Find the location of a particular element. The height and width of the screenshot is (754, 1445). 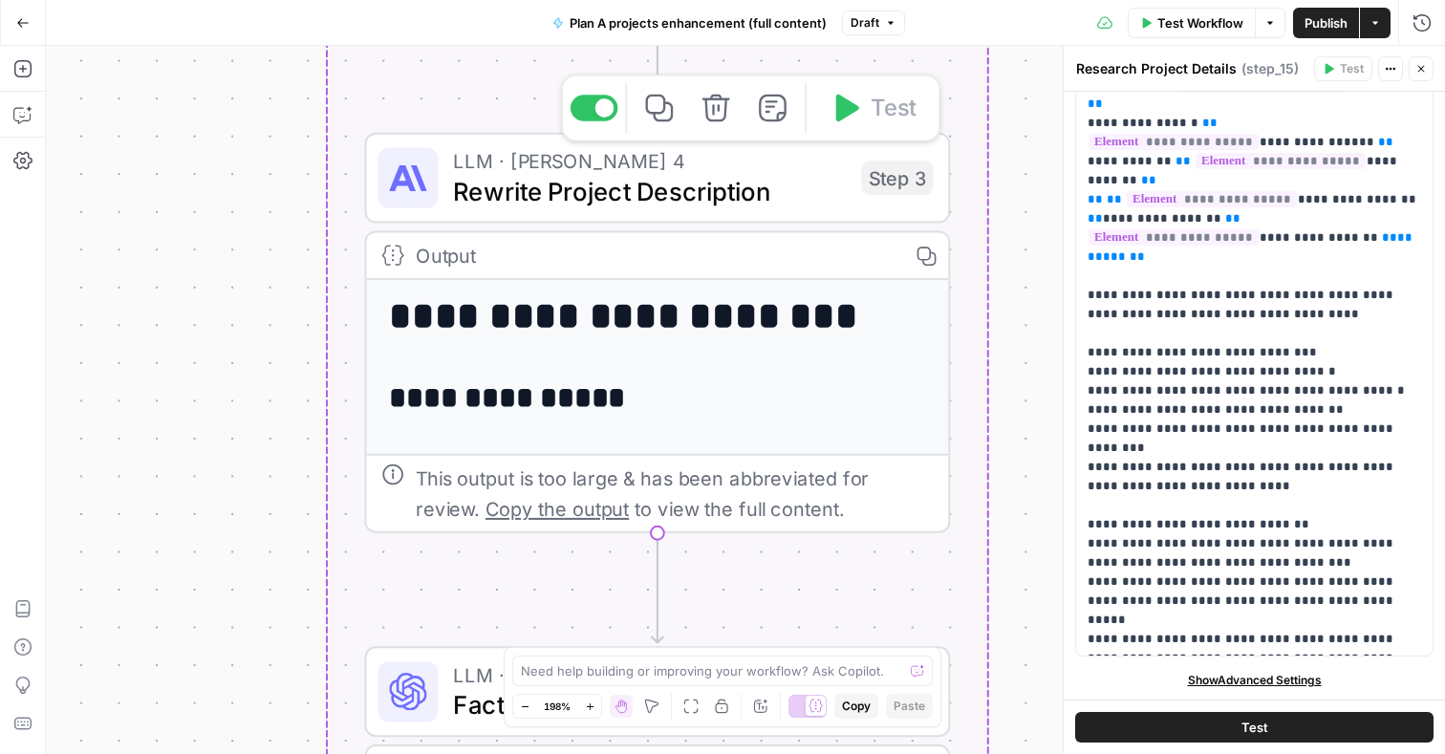

span: Draft is located at coordinates (865, 23).